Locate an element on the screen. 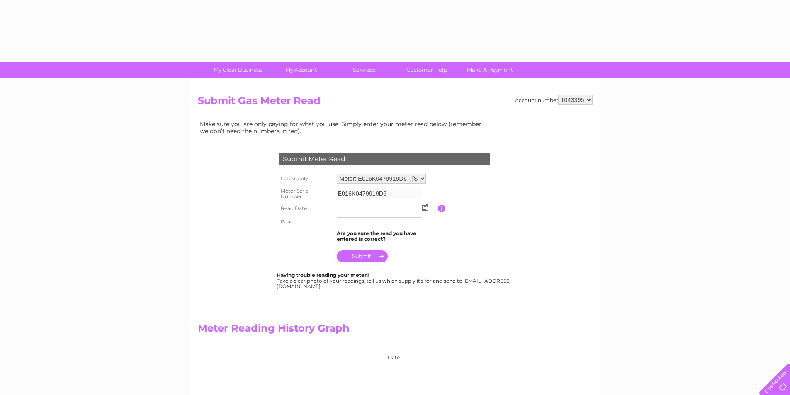 This screenshot has width=790, height=395. td: Are you sure the read you have entered is correct? is located at coordinates (386, 237).